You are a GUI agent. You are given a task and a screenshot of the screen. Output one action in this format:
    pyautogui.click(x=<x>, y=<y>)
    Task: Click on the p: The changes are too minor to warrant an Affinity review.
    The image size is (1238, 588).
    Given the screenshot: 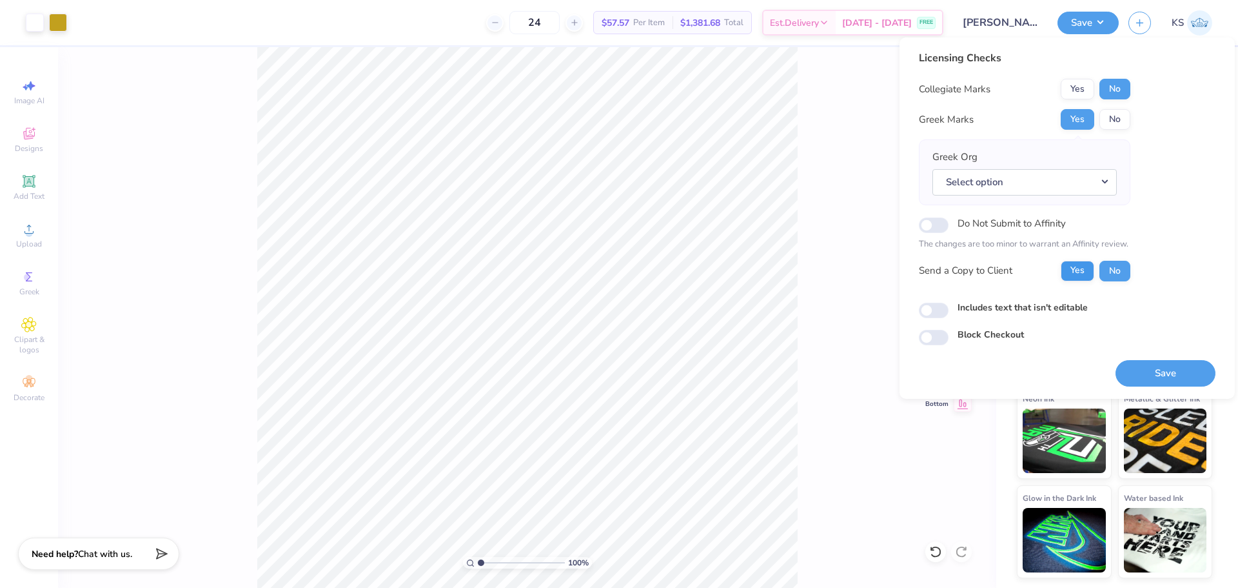 What is the action you would take?
    pyautogui.click(x=1025, y=244)
    